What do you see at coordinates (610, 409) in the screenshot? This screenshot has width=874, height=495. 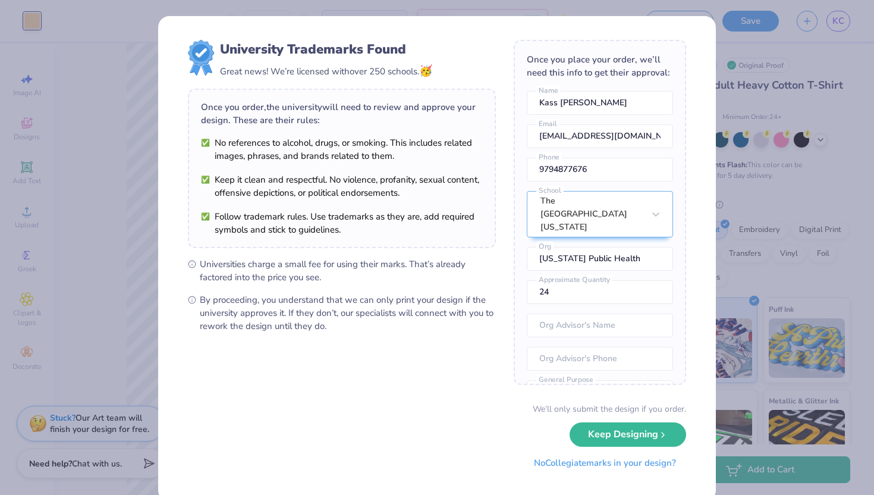 I see `div: We’ll only submit the design if you order.` at bounding box center [610, 409].